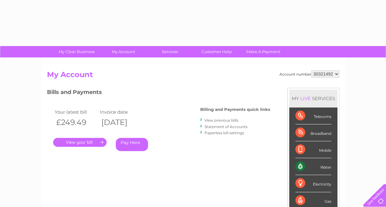 This screenshot has height=207, width=386. What do you see at coordinates (123, 52) in the screenshot?
I see `a: My Account` at bounding box center [123, 52].